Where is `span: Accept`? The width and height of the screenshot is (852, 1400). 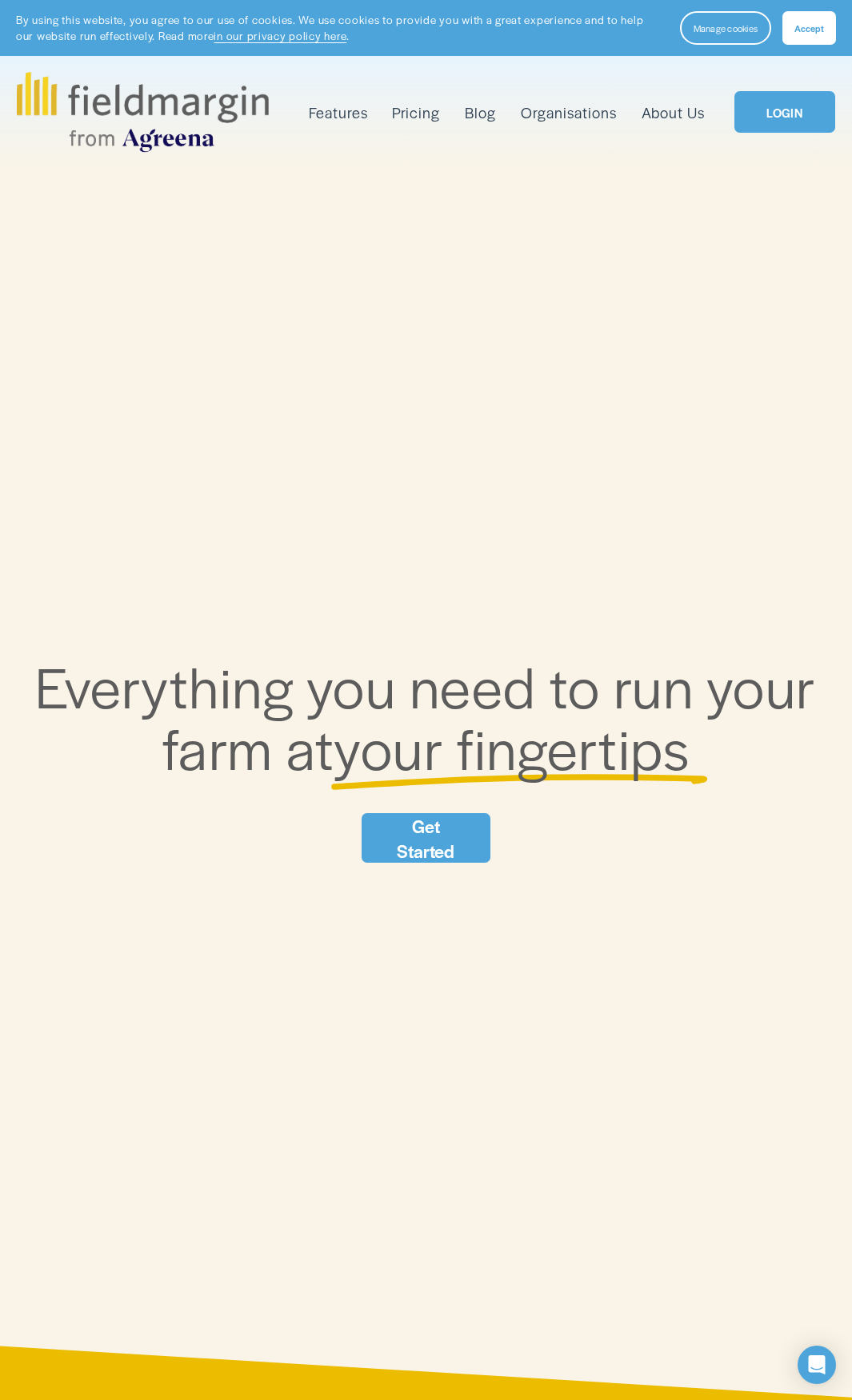 span: Accept is located at coordinates (808, 28).